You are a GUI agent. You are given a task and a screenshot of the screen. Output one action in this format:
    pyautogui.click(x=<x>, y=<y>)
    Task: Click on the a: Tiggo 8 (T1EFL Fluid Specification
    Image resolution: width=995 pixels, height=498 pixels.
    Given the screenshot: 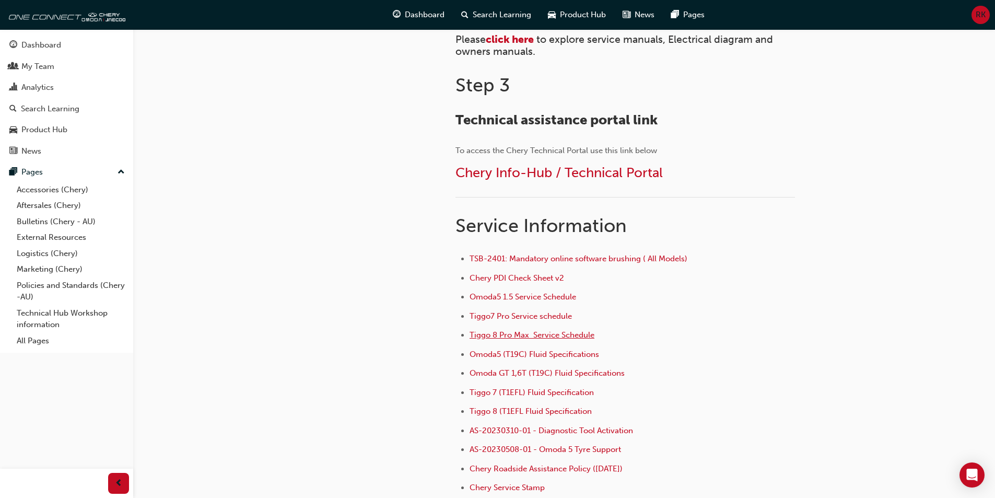 What is the action you would take?
    pyautogui.click(x=531, y=411)
    